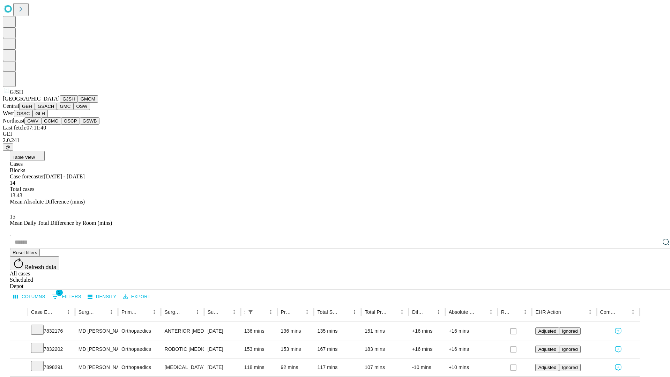 This screenshot has height=377, width=670. I want to click on button: GMC, so click(65, 106).